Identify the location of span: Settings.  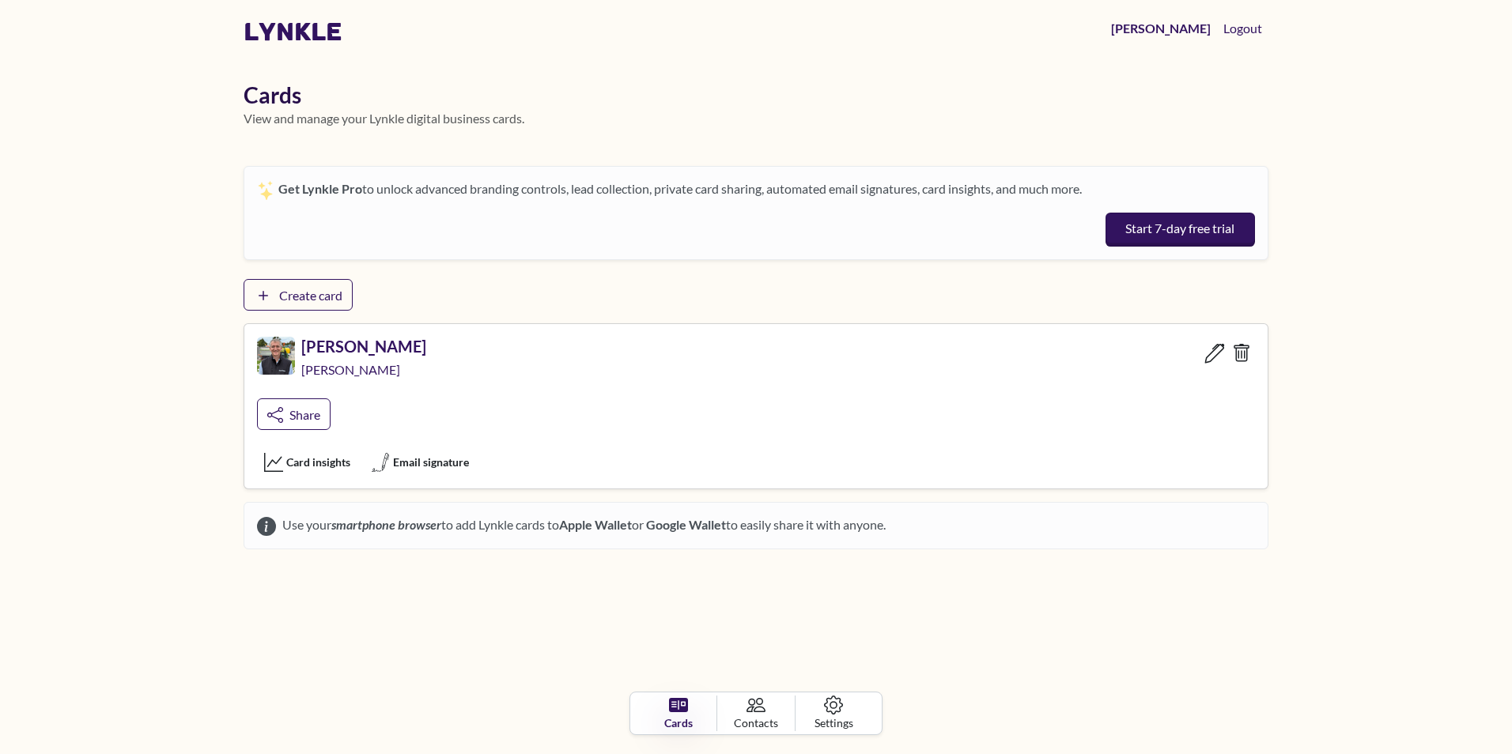
(834, 723).